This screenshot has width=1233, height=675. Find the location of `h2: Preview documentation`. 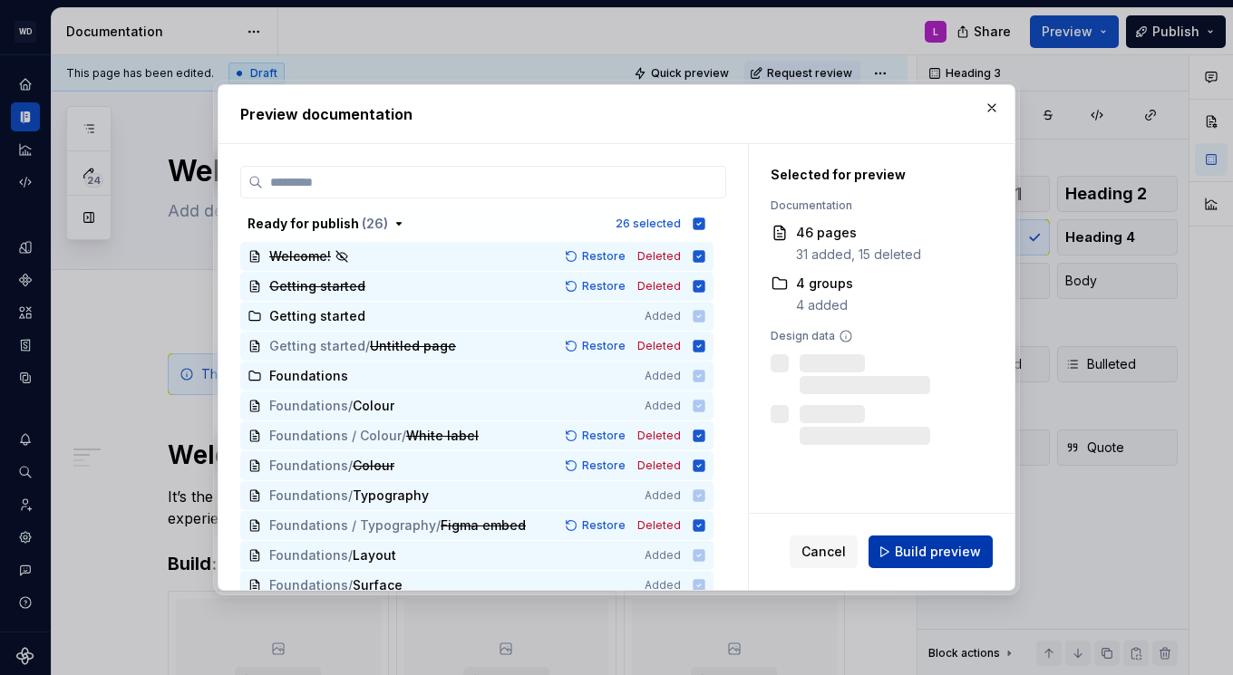

h2: Preview documentation is located at coordinates (616, 114).